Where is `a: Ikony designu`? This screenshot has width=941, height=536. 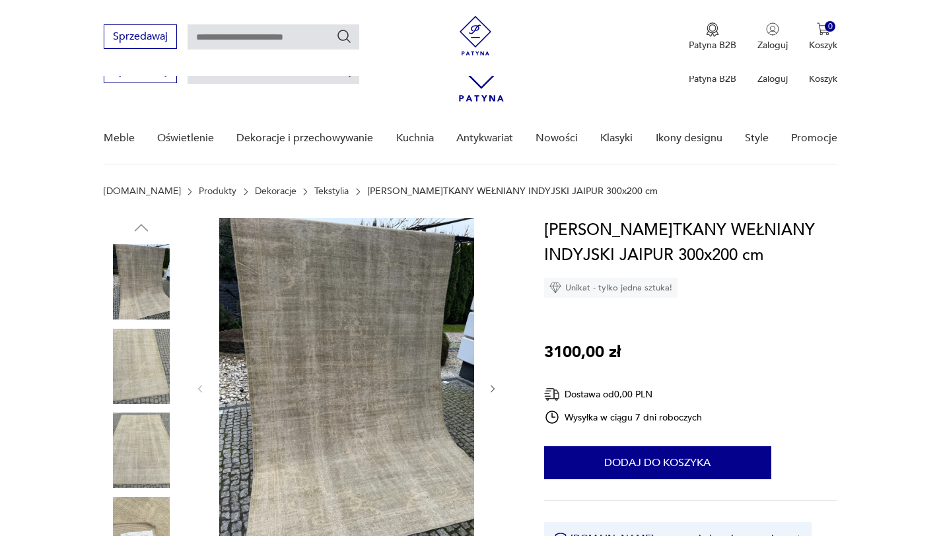 a: Ikony designu is located at coordinates (689, 138).